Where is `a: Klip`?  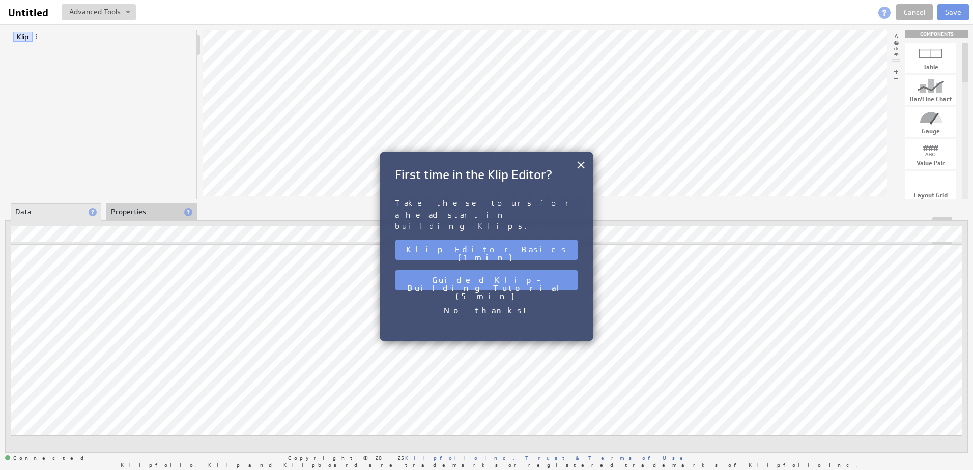
a: Klip is located at coordinates (23, 37).